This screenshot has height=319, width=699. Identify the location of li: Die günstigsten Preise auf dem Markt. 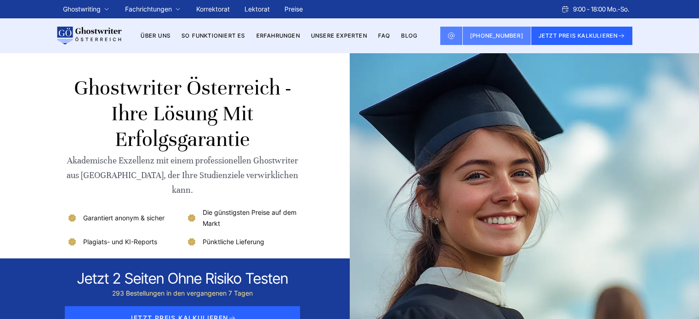
(242, 218).